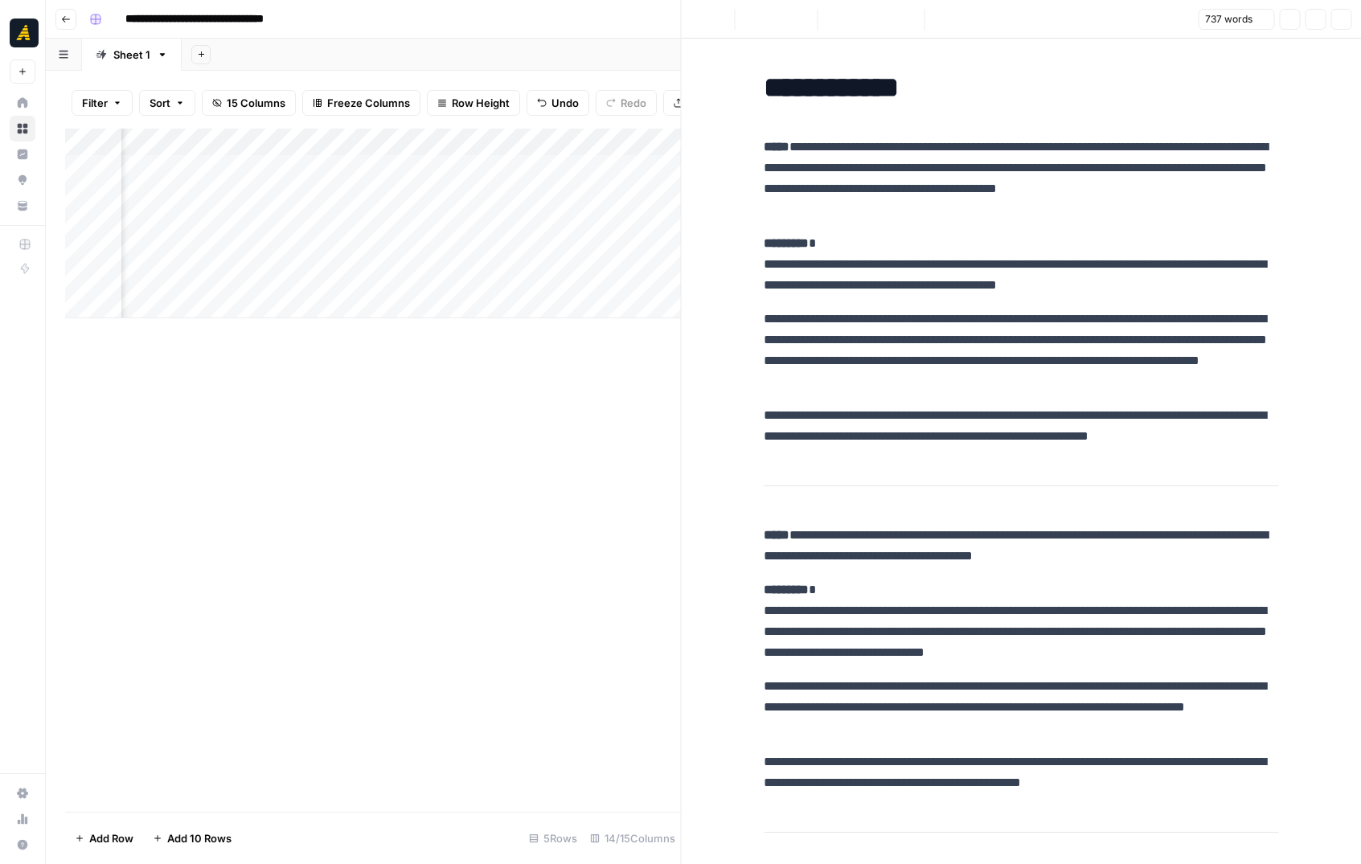 This screenshot has height=864, width=1361. Describe the element at coordinates (23, 33) in the screenshot. I see `button: Workspace: Marketers in Demand` at that location.